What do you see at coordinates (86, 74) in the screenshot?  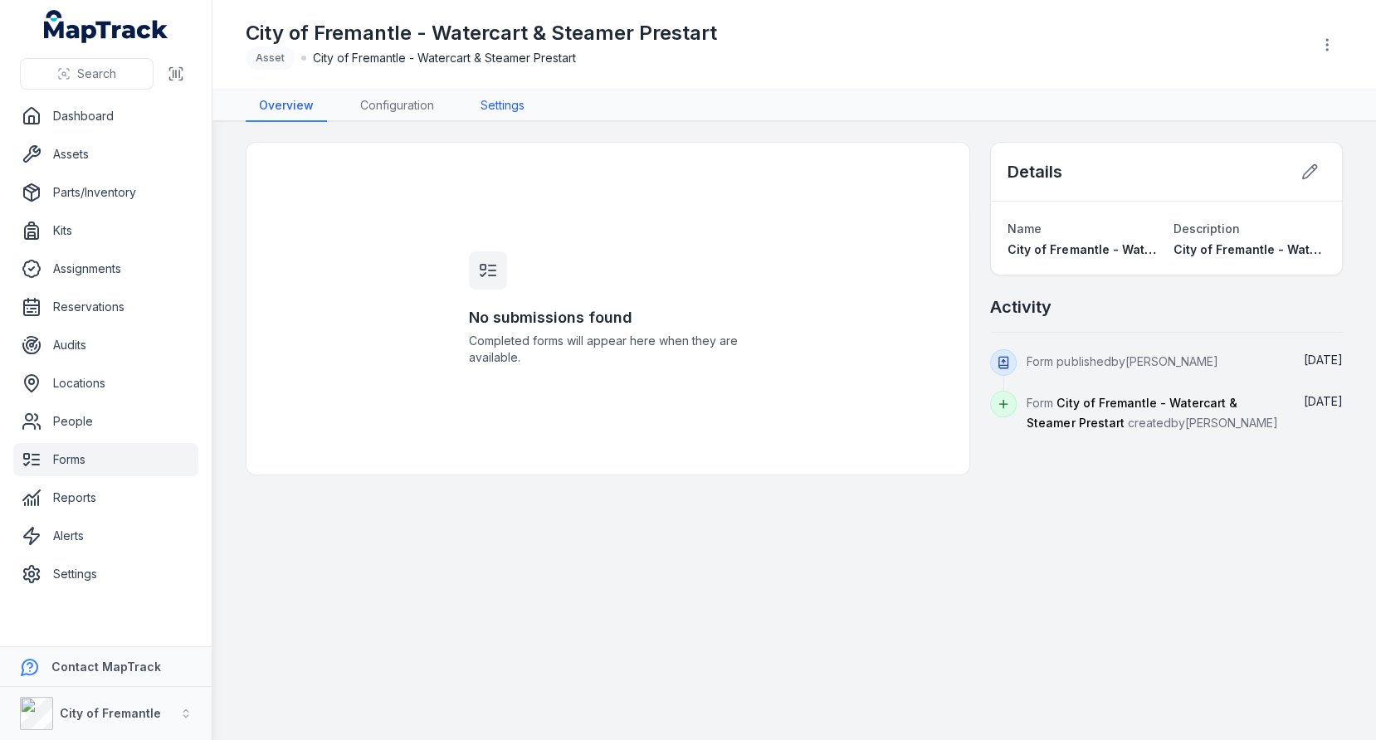 I see `button: Search` at bounding box center [86, 74].